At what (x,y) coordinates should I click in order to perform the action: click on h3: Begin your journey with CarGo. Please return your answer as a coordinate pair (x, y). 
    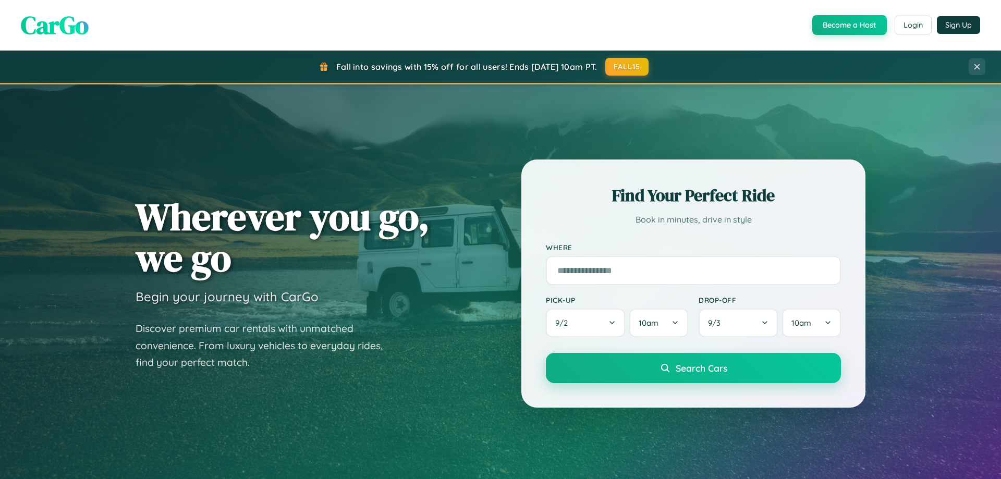
    Looking at the image, I should click on (227, 297).